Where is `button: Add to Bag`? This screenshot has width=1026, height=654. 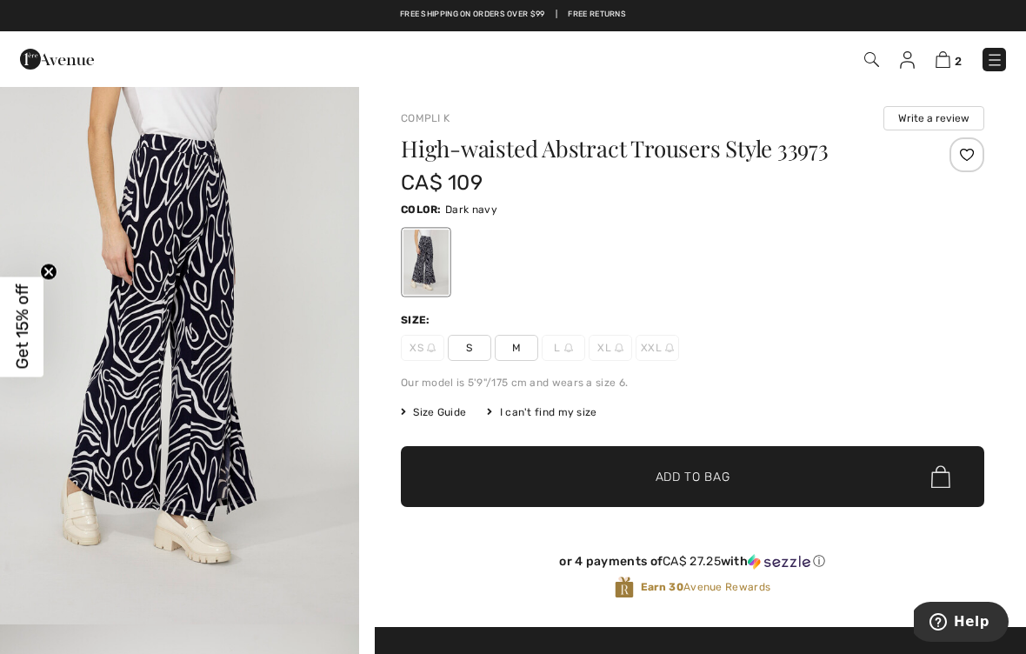 button: Add to Bag is located at coordinates (692, 477).